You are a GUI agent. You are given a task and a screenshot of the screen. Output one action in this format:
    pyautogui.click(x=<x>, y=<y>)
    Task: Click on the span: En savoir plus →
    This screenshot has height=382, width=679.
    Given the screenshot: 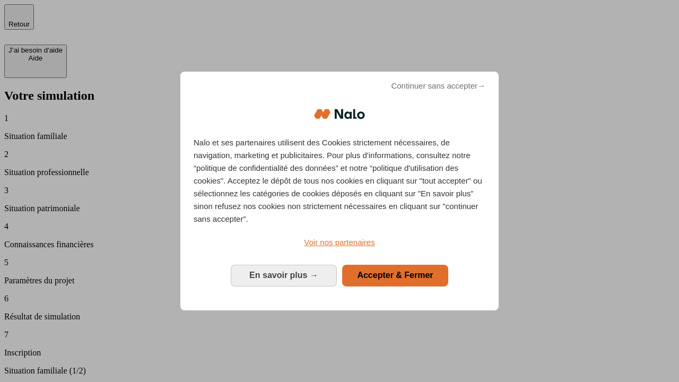 What is the action you would take?
    pyautogui.click(x=284, y=275)
    